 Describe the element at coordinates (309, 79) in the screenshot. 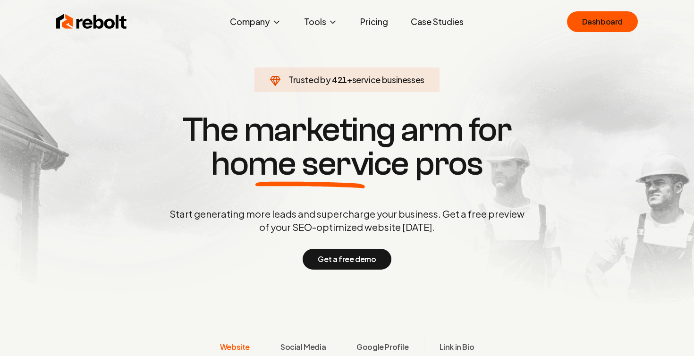

I see `span: Trusted by` at that location.